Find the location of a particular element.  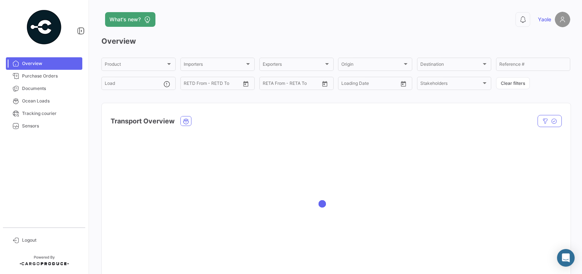

span: Sensors is located at coordinates (51, 126).